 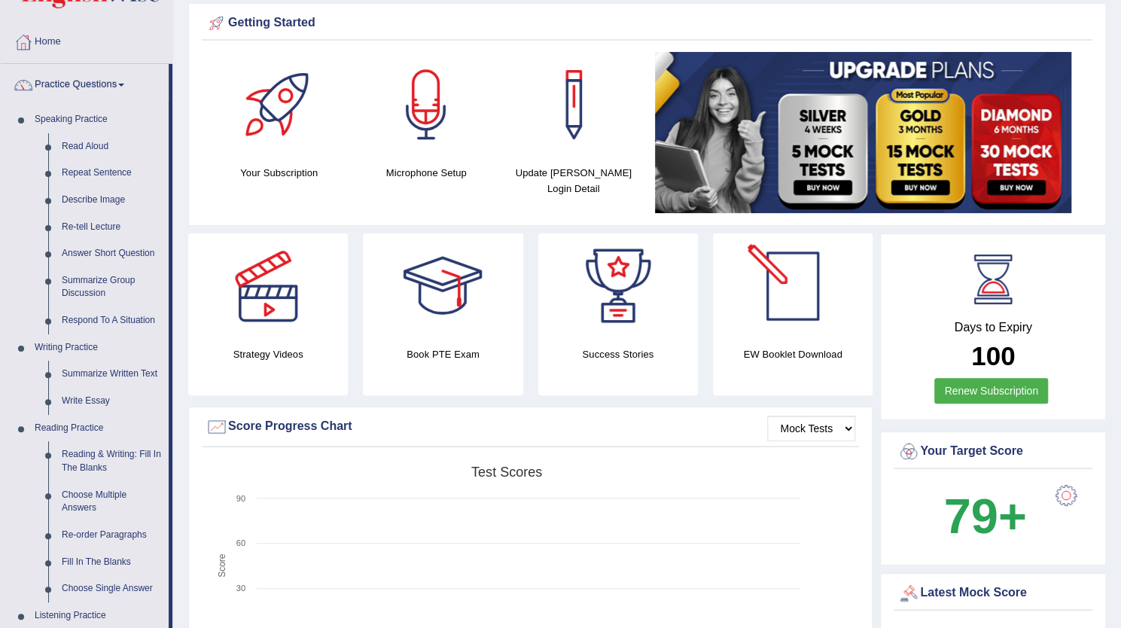 I want to click on a: Choose Multiple Answers, so click(x=111, y=502).